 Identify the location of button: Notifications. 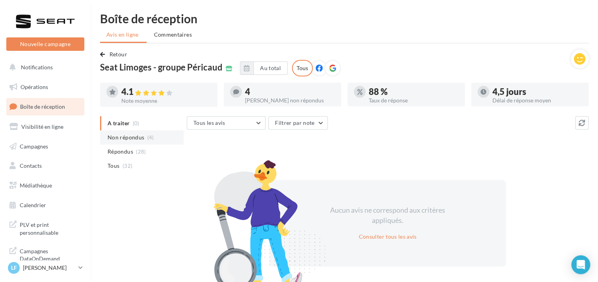
(44, 67).